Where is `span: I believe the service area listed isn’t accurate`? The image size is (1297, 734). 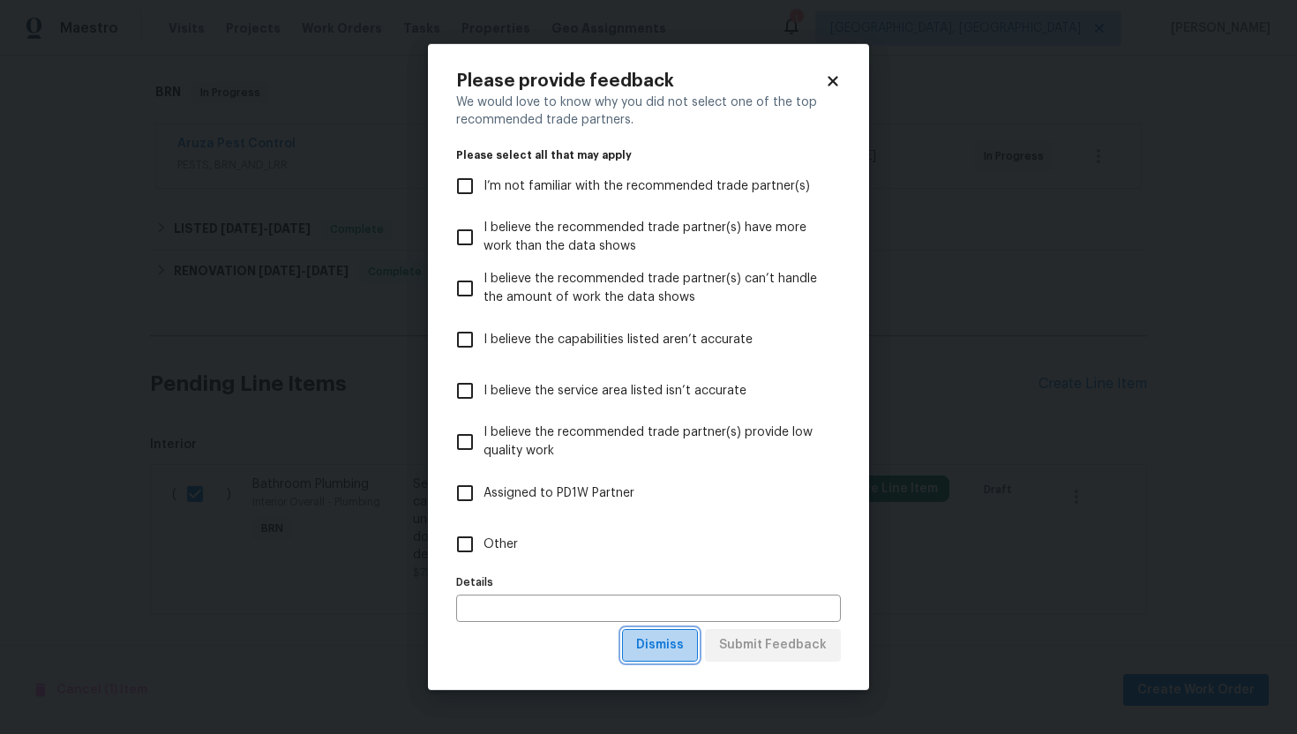
span: I believe the service area listed isn’t accurate is located at coordinates (615, 391).